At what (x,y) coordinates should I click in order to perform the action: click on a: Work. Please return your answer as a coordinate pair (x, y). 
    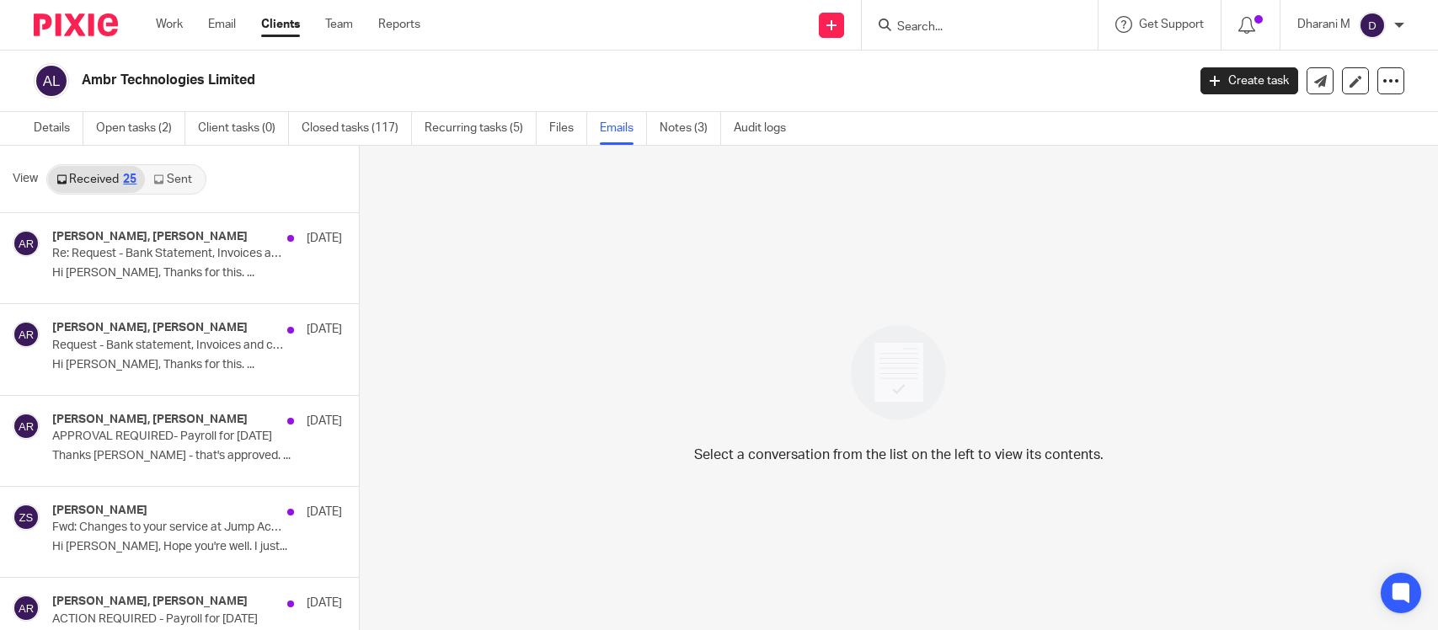
    Looking at the image, I should click on (169, 24).